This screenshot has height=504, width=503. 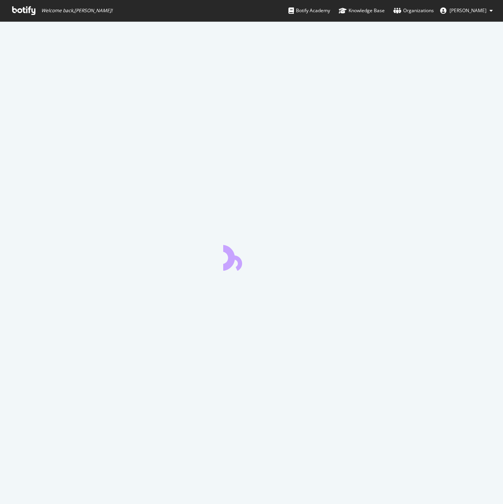 I want to click on div: animation, so click(x=252, y=256).